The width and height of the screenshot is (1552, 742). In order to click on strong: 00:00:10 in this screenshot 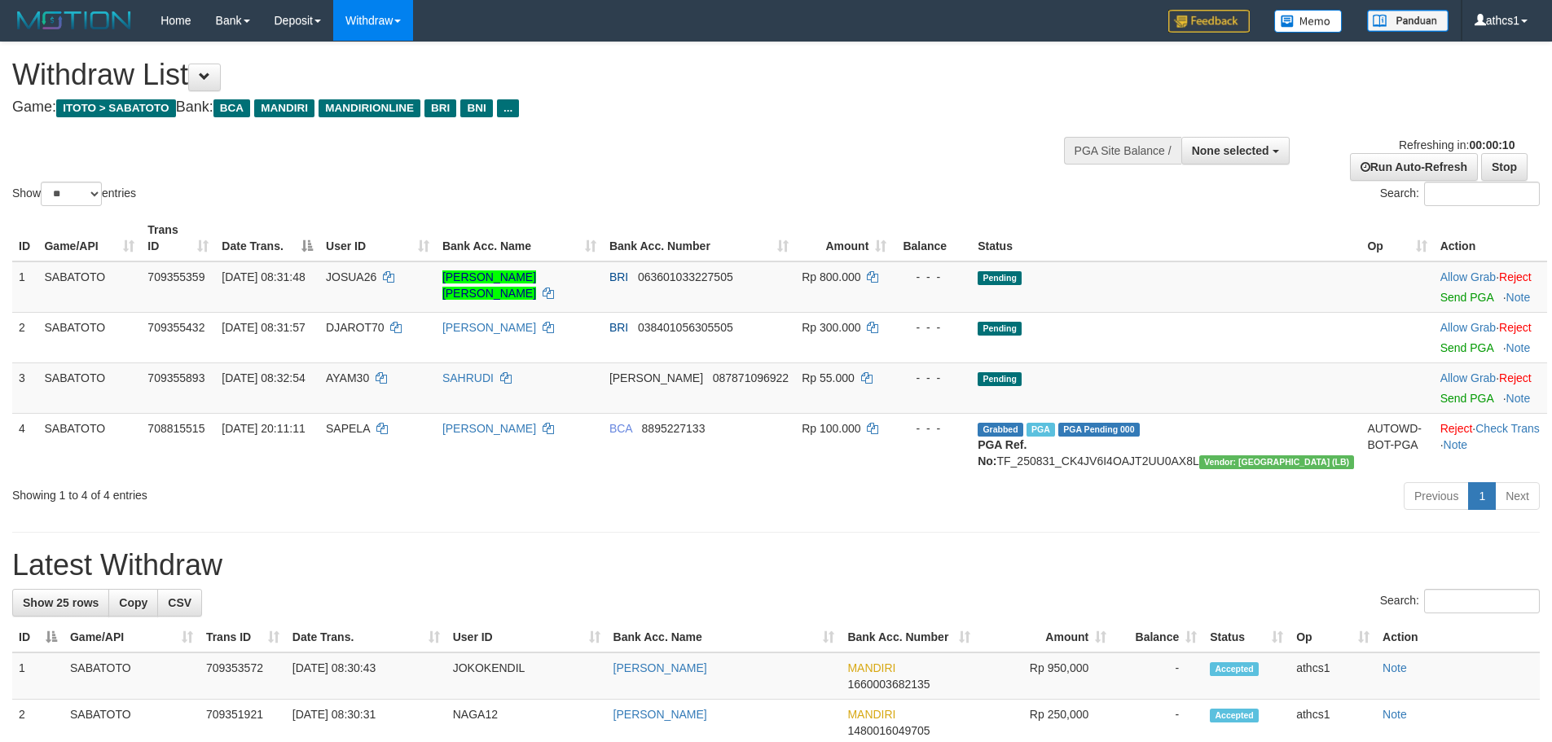, I will do `click(1492, 145)`.